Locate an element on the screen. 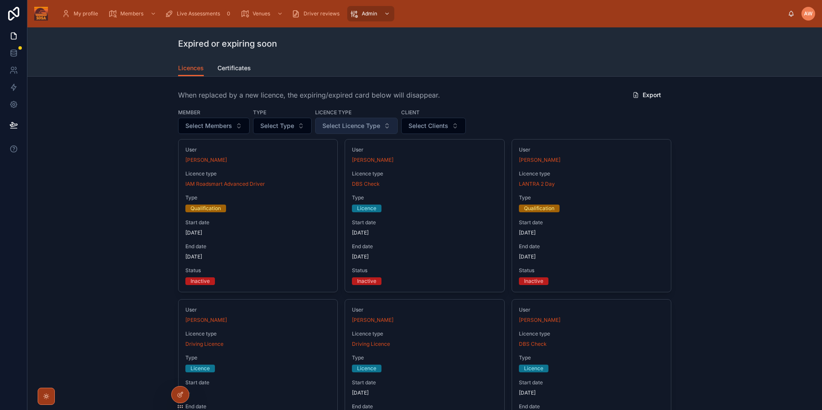 Image resolution: width=822 pixels, height=410 pixels. a: Live Assessments0 is located at coordinates (199, 14).